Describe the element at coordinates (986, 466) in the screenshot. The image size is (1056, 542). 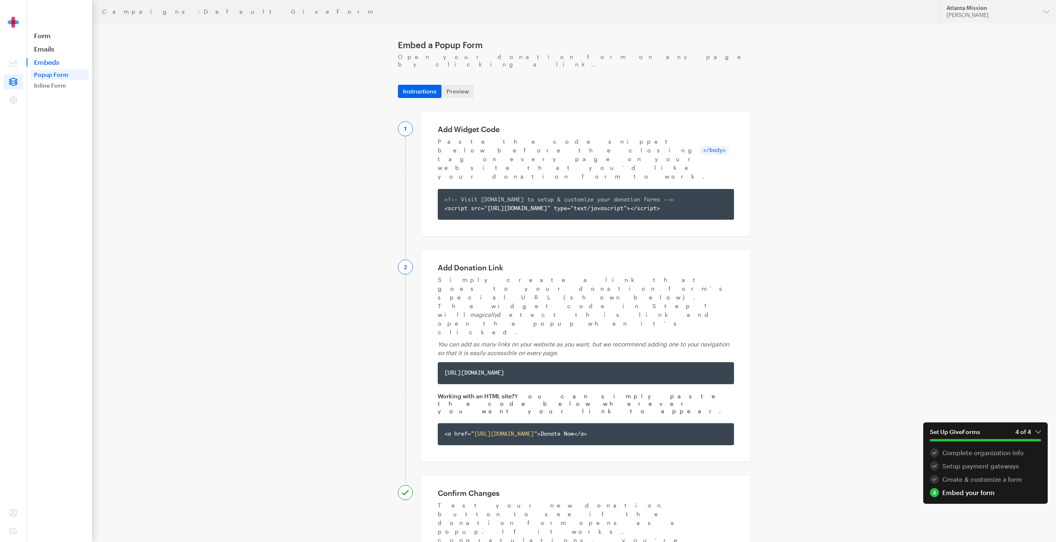
I see `a: 2 Setup payment gateways` at that location.